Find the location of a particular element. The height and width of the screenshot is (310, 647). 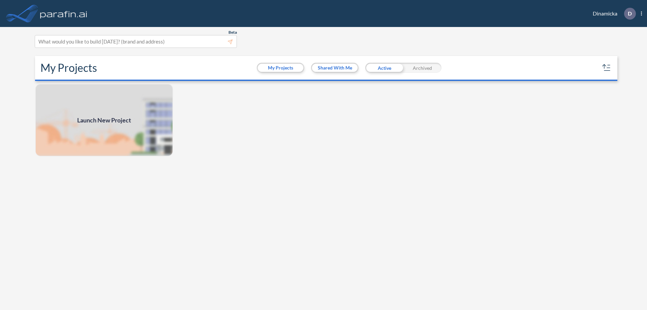

button: sort is located at coordinates (607, 68).